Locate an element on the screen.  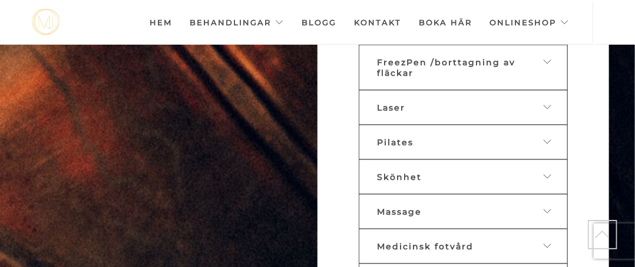
a: Blogg is located at coordinates (319, 22).